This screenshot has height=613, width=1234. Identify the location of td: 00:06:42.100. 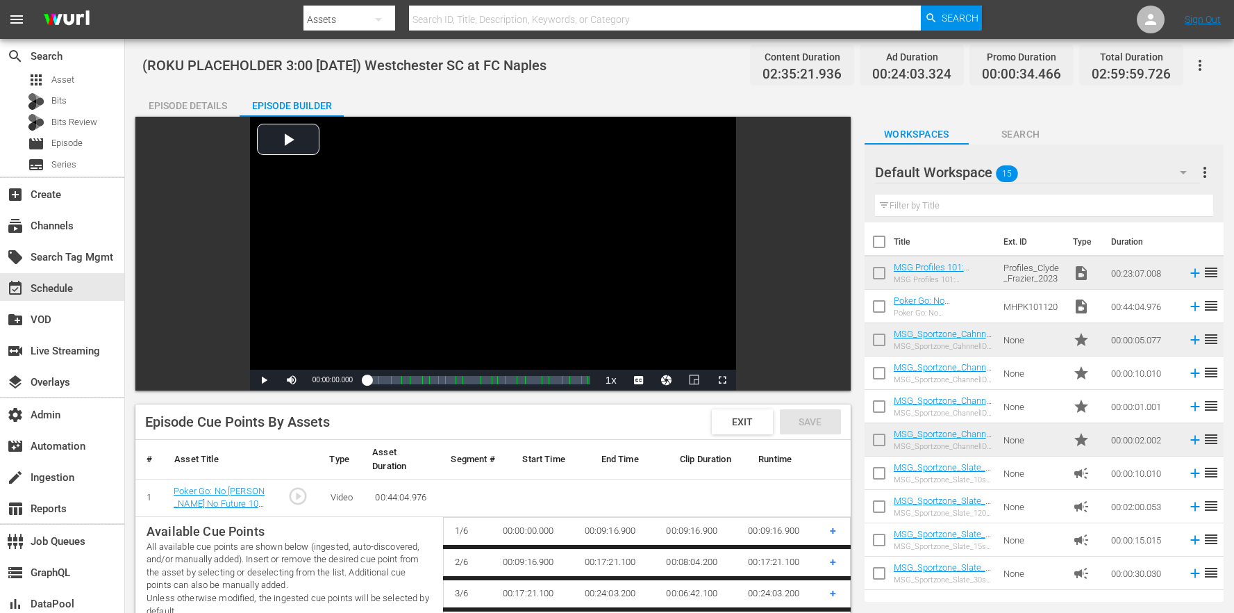
(696, 593).